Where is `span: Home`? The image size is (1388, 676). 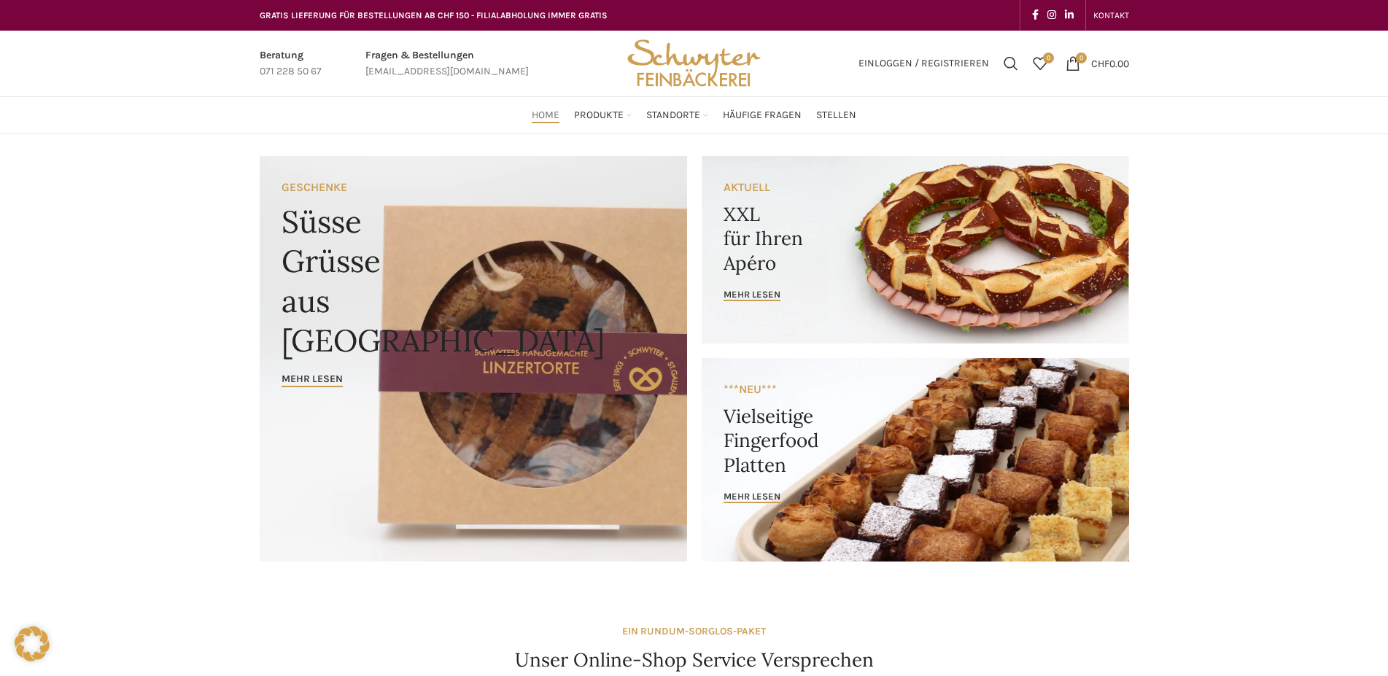
span: Home is located at coordinates (545, 115).